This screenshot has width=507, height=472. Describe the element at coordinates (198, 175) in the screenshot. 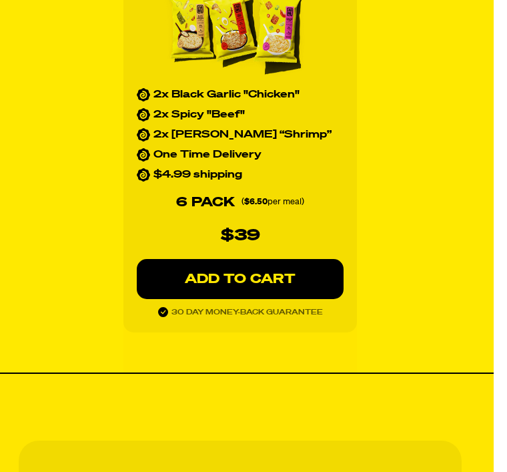

I see `p: $4.99 shipping` at that location.